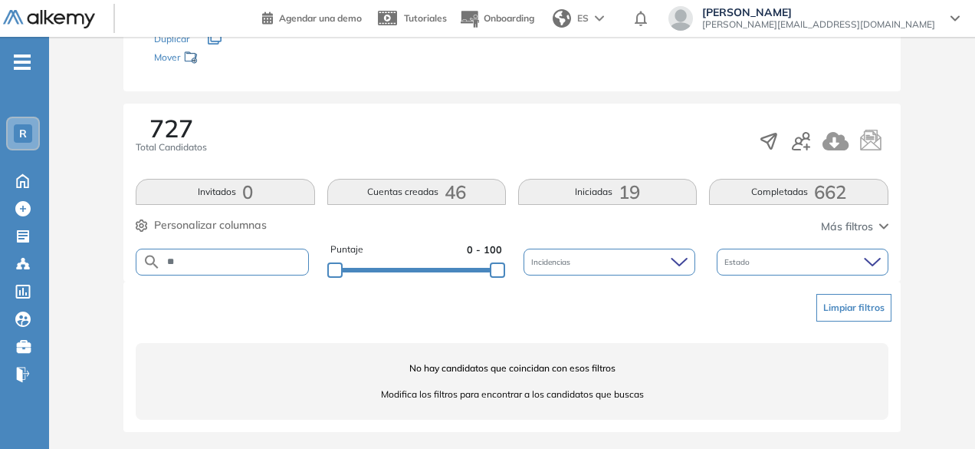 Image resolution: width=975 pixels, height=449 pixels. Describe the element at coordinates (511, 368) in the screenshot. I see `span: No hay candidatos que coincidan con esos filtros` at that location.